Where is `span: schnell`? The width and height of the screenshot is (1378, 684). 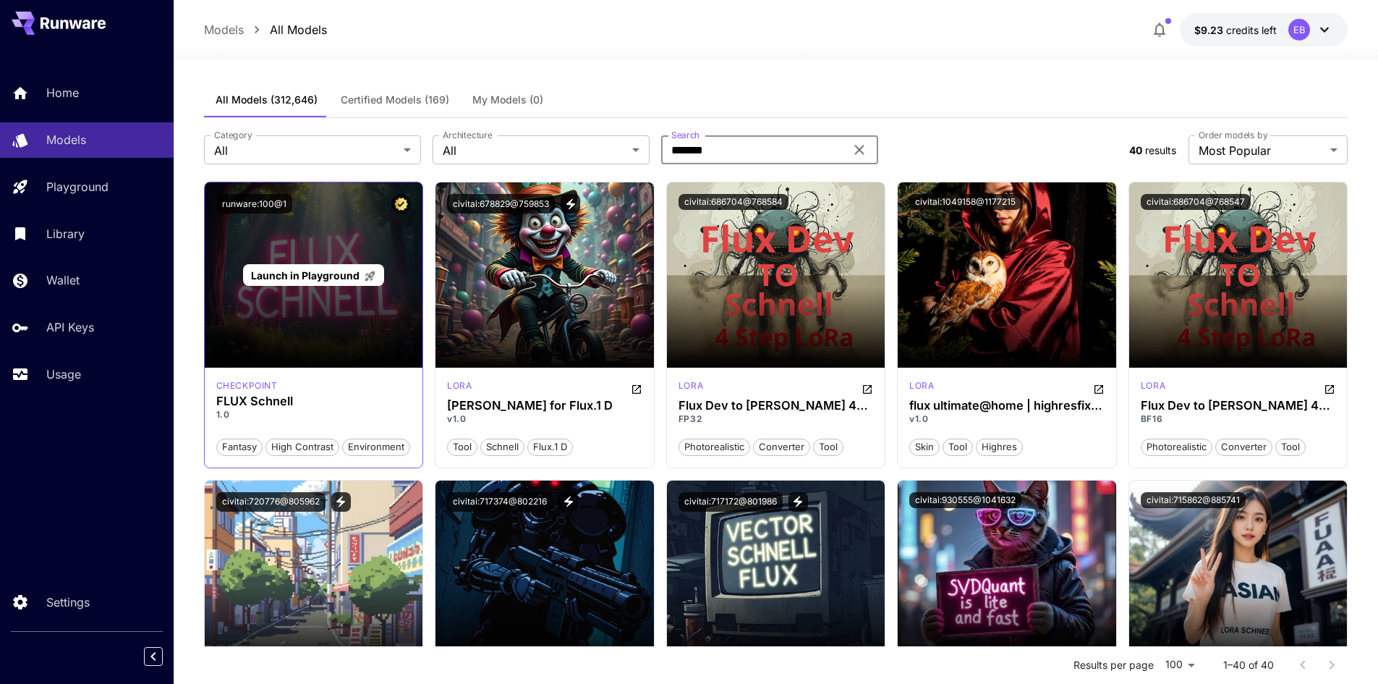
span: schnell is located at coordinates (502, 447).